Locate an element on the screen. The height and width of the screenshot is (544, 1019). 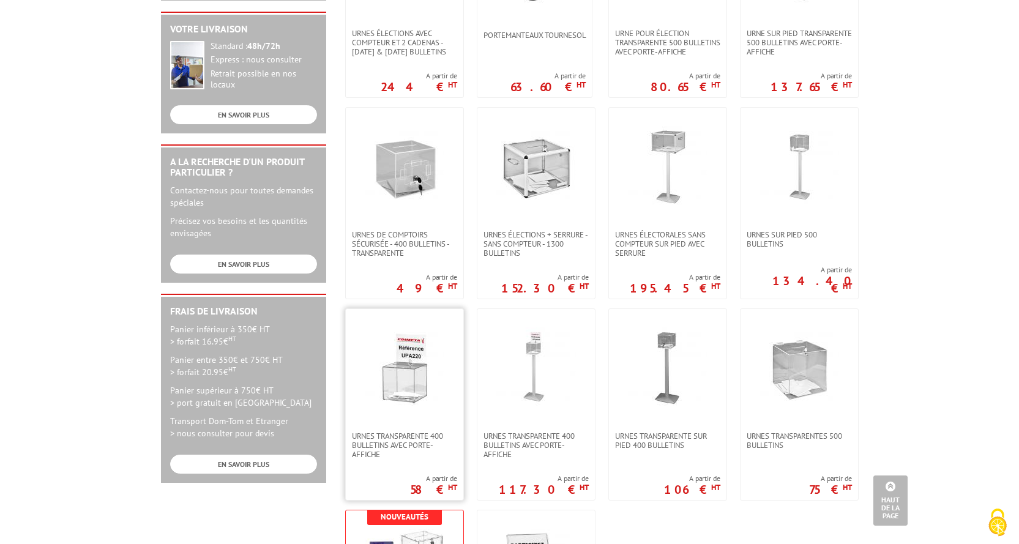
img: Urnes sur pied 500 bulletins is located at coordinates (799, 166).